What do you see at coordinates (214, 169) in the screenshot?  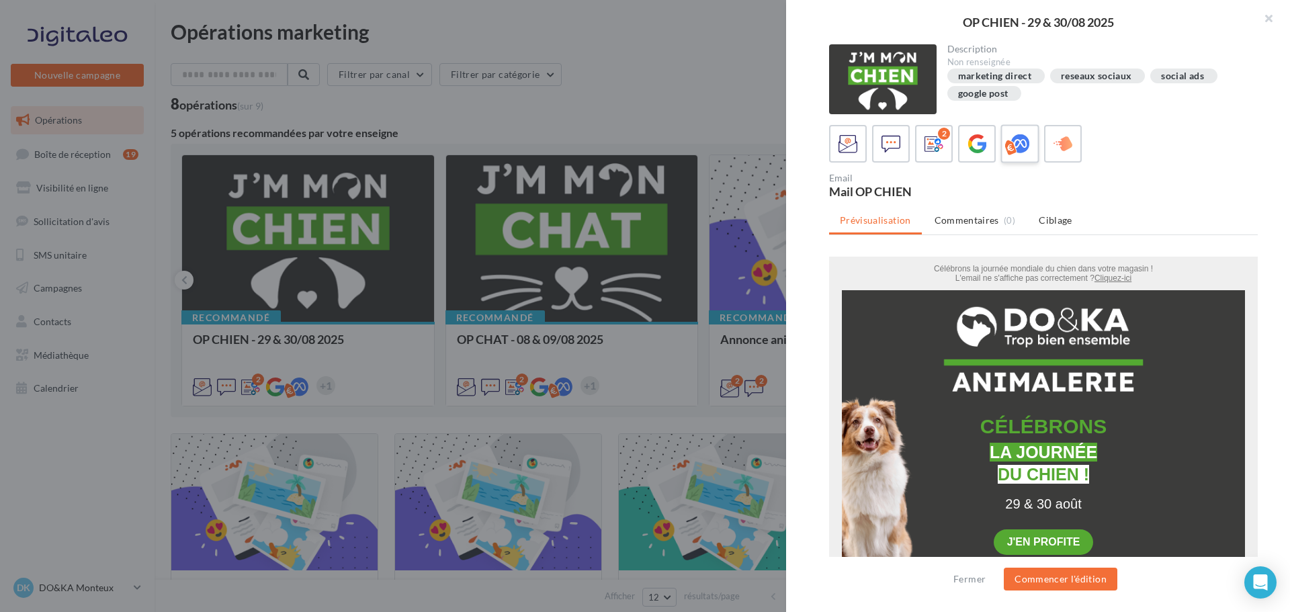 I see `strong: CÉLÉBRONS` at bounding box center [214, 169].